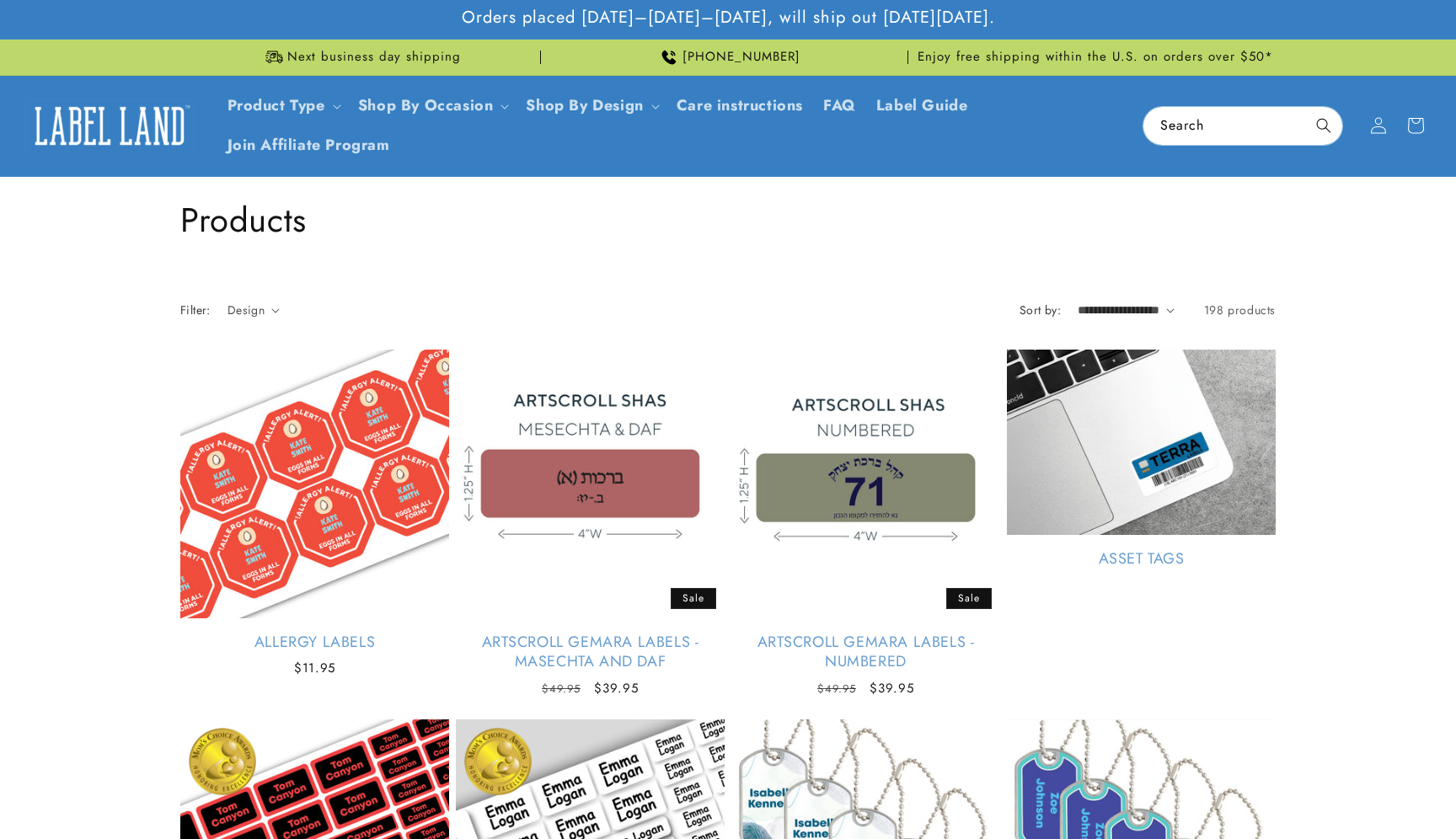 The height and width of the screenshot is (839, 1456). Describe the element at coordinates (584, 106) in the screenshot. I see `a: Shop By Design` at that location.